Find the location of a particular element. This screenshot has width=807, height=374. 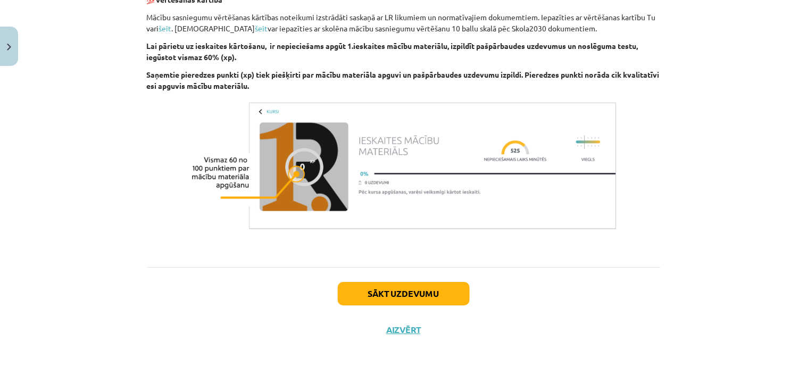

button: Sākt uzdevumu is located at coordinates (404, 294).